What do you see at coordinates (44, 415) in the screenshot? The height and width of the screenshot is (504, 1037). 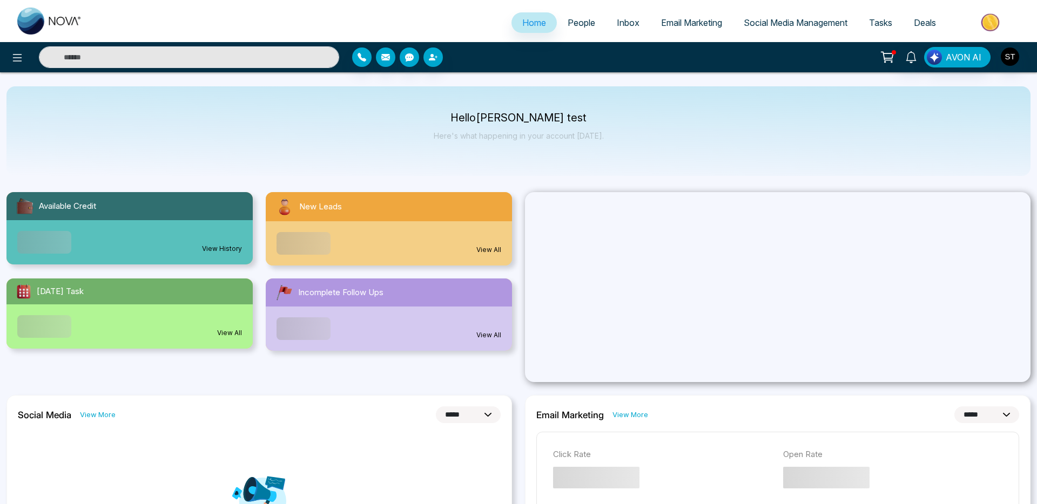 I see `h2: Social Media` at bounding box center [44, 415].